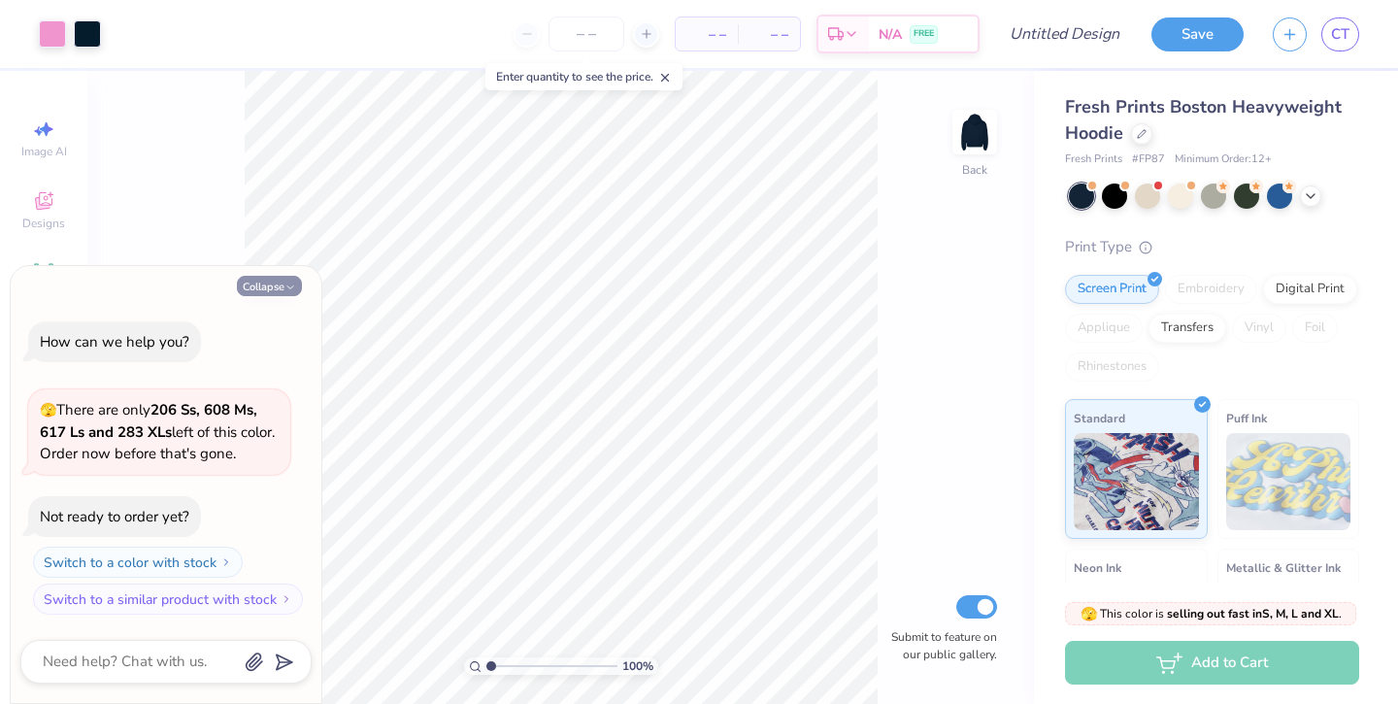  Describe the element at coordinates (1253, 614) in the screenshot. I see `strong: selling out fast in S, M, L and XL` at that location.